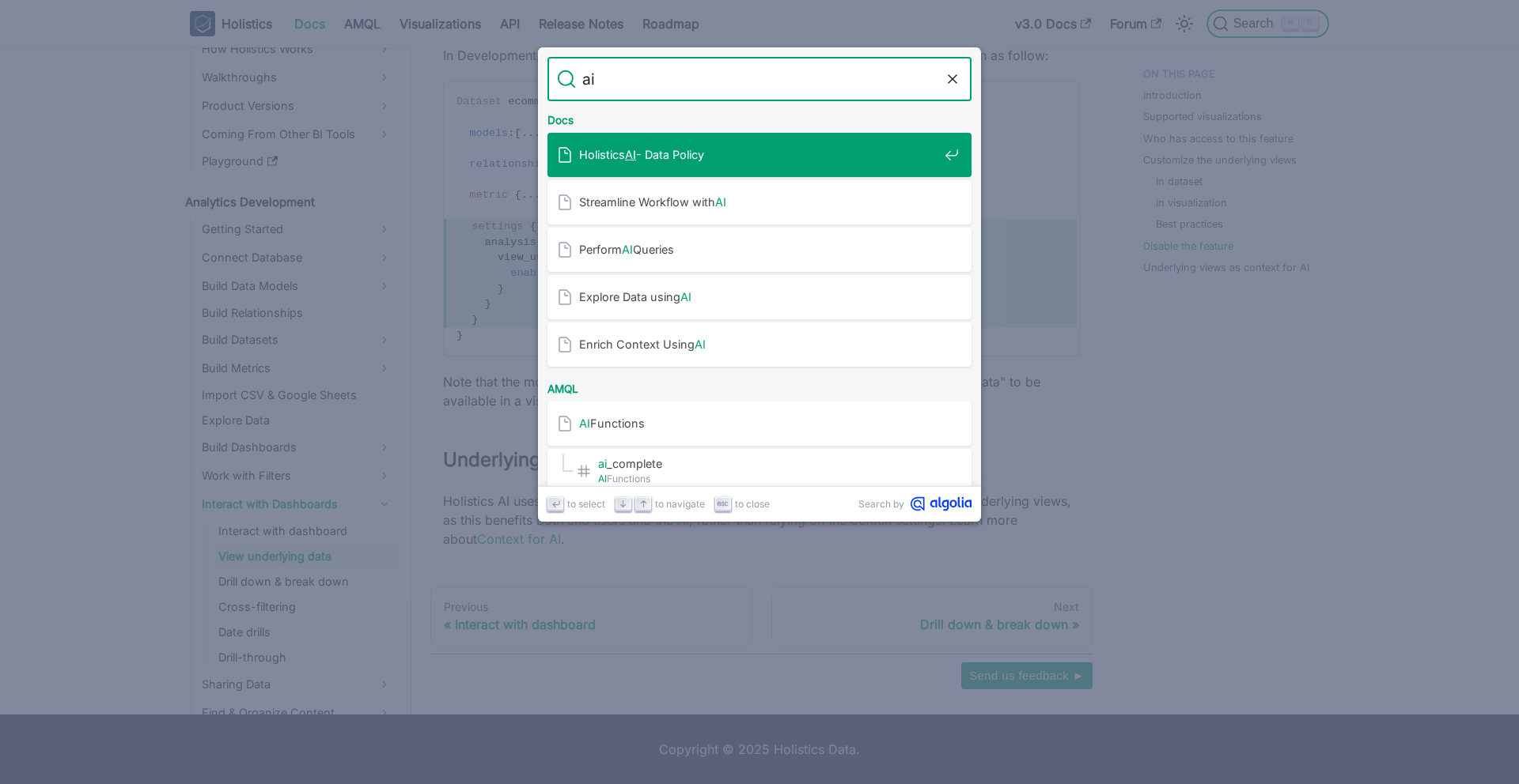 The image size is (1519, 784). Describe the element at coordinates (759, 423) in the screenshot. I see `a: AIFunctions` at that location.